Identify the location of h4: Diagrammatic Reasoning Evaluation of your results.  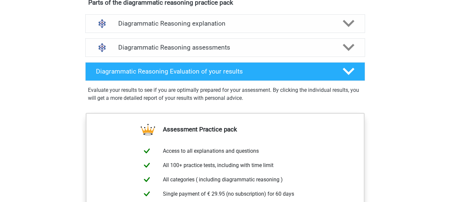
(214, 71).